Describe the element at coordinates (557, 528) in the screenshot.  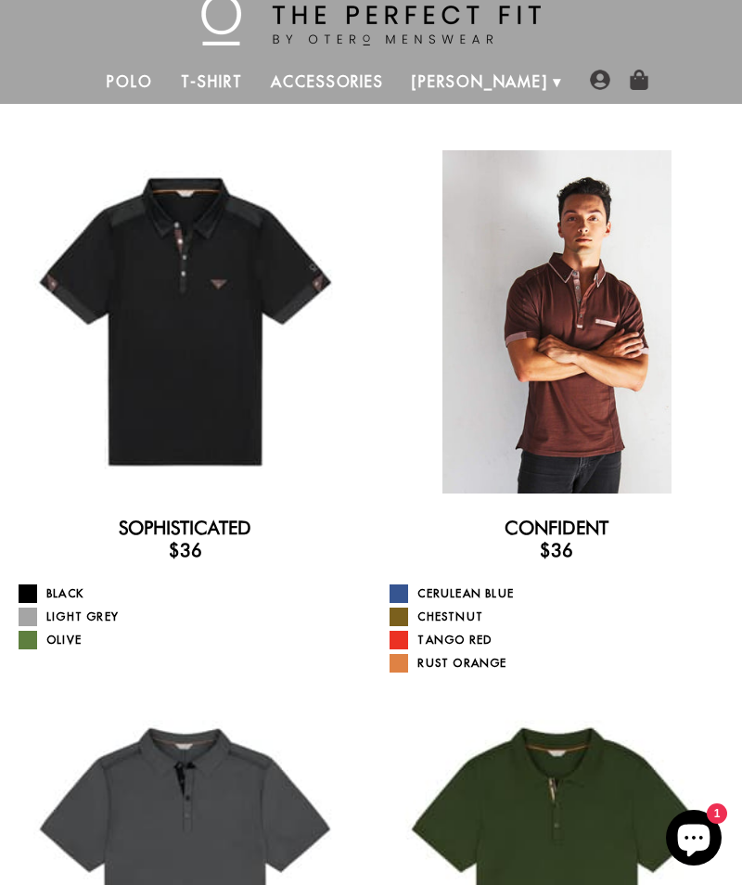
I see `a: Confident` at that location.